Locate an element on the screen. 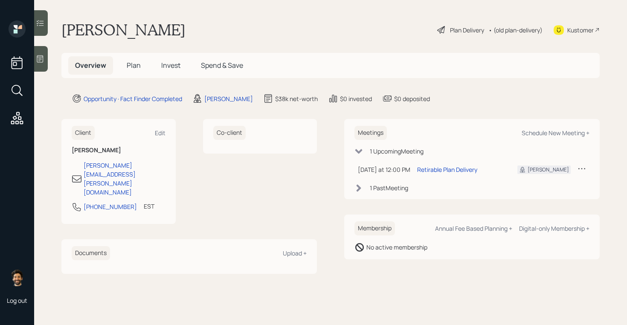  h6: Client is located at coordinates (83, 133).